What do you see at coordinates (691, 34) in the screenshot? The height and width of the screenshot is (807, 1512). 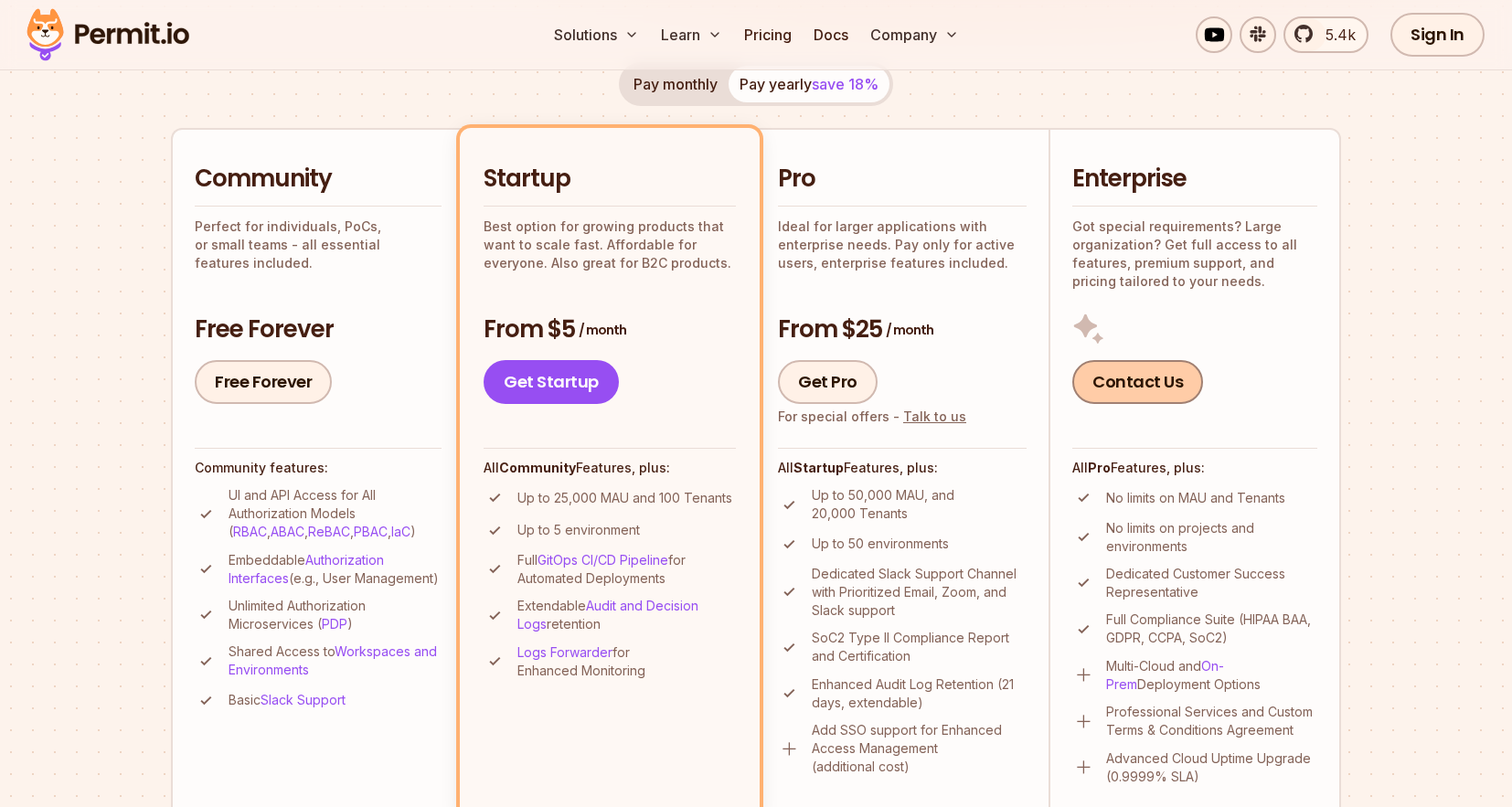 I see `button: Learn` at bounding box center [691, 34].